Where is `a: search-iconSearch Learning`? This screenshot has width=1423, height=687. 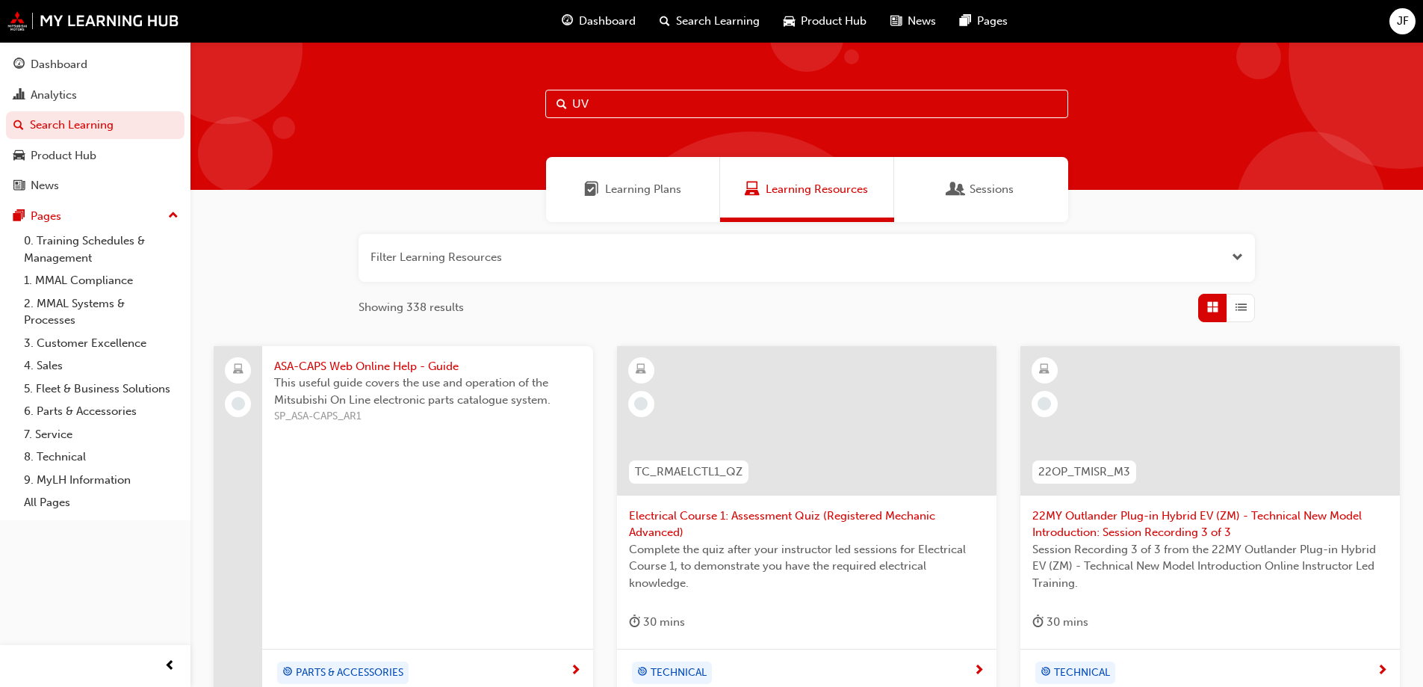 a: search-iconSearch Learning is located at coordinates (710, 21).